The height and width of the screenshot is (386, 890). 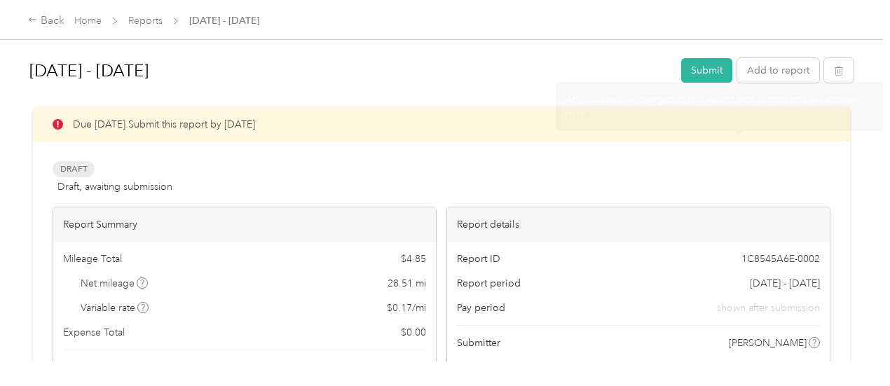 What do you see at coordinates (115, 308) in the screenshot?
I see `span: Variable rate` at bounding box center [115, 308].